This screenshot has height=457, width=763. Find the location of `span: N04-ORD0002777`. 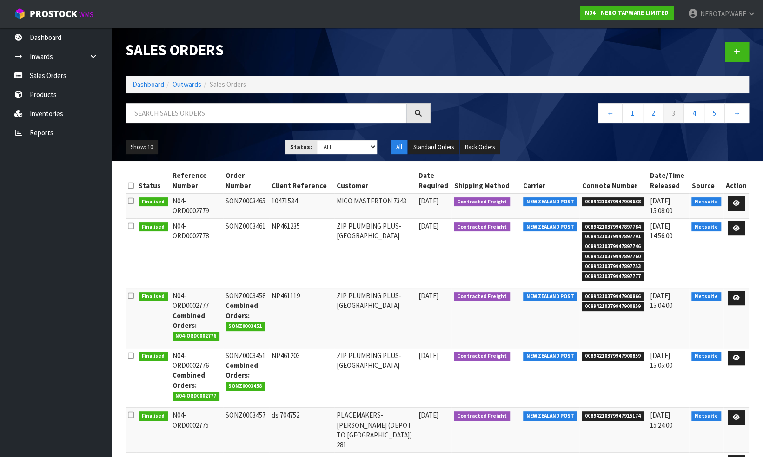

span: N04-ORD0002777 is located at coordinates (196, 396).